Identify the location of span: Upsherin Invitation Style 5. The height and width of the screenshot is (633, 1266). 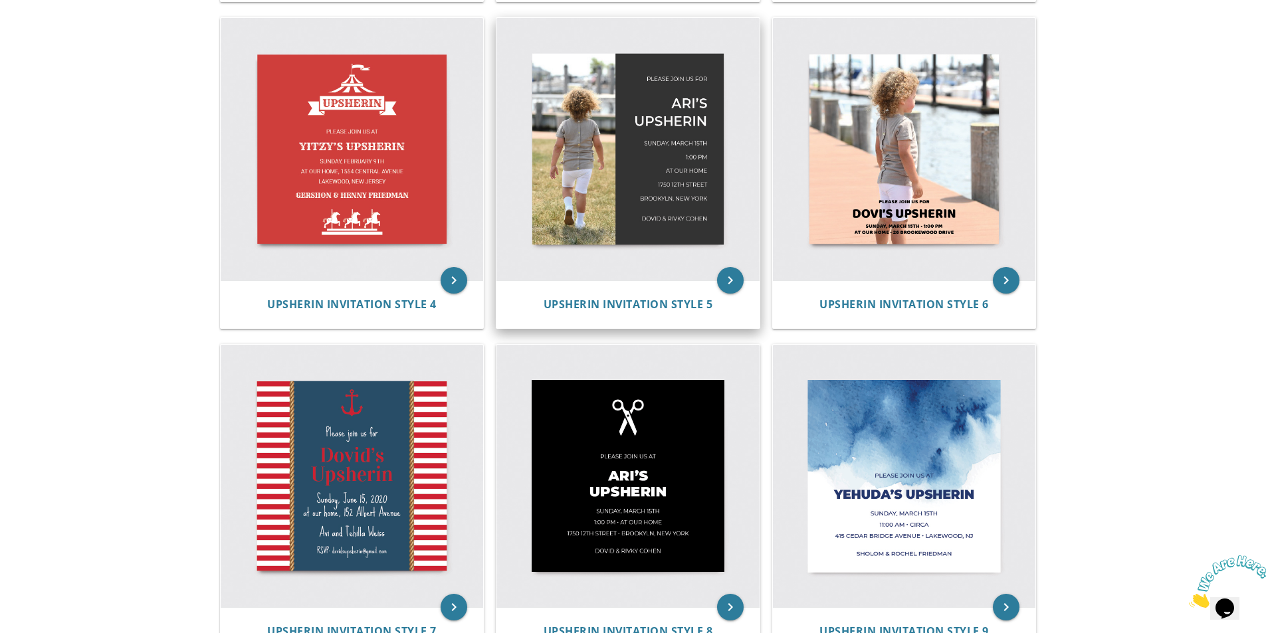
(628, 304).